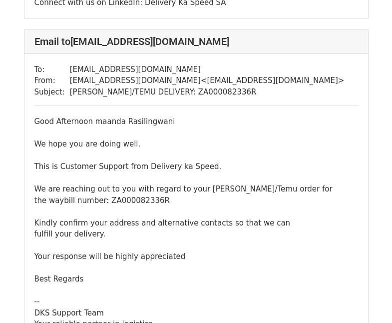 The height and width of the screenshot is (323, 392). I want to click on td: Subject:, so click(52, 92).